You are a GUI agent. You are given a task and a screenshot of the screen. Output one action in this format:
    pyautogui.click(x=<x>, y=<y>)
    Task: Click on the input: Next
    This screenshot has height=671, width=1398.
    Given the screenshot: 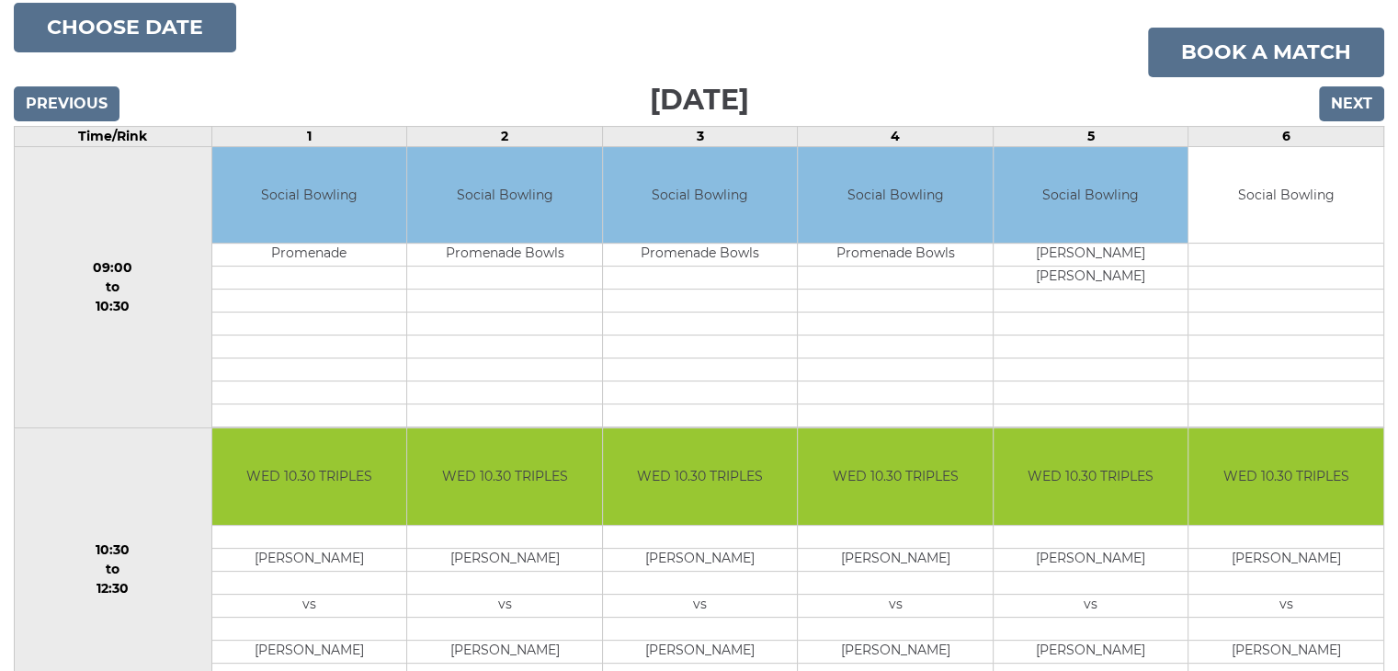 What is the action you would take?
    pyautogui.click(x=1351, y=104)
    